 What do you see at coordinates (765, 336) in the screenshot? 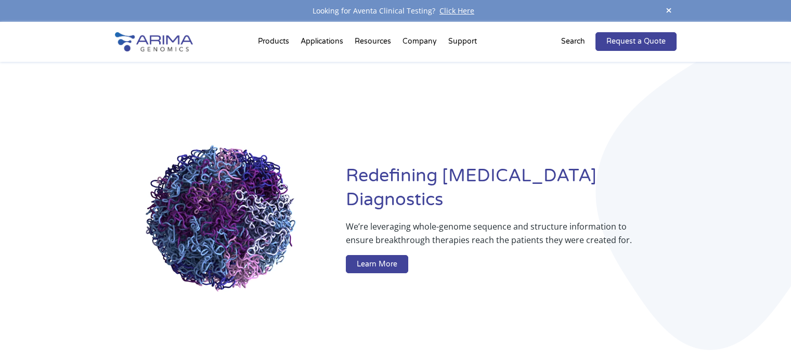
I see `div: Chat Widget` at bounding box center [765, 336].